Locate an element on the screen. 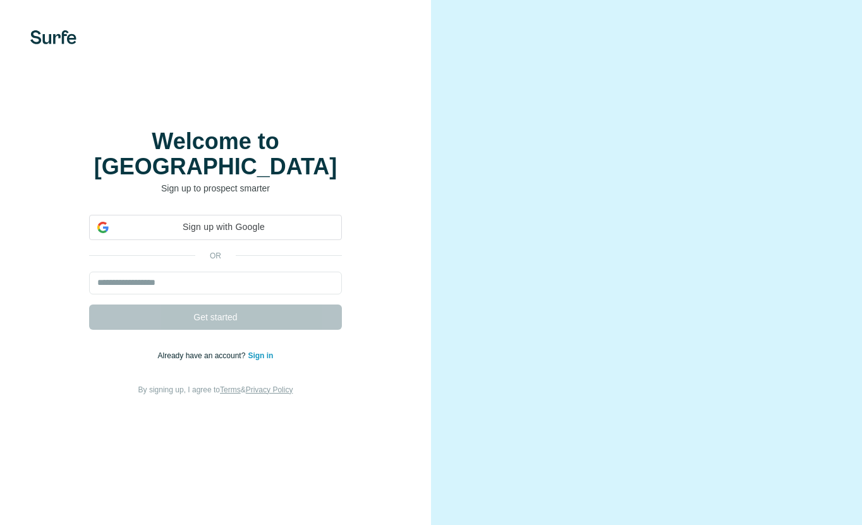 This screenshot has height=525, width=862. div: Sign up with Google is located at coordinates (215, 227).